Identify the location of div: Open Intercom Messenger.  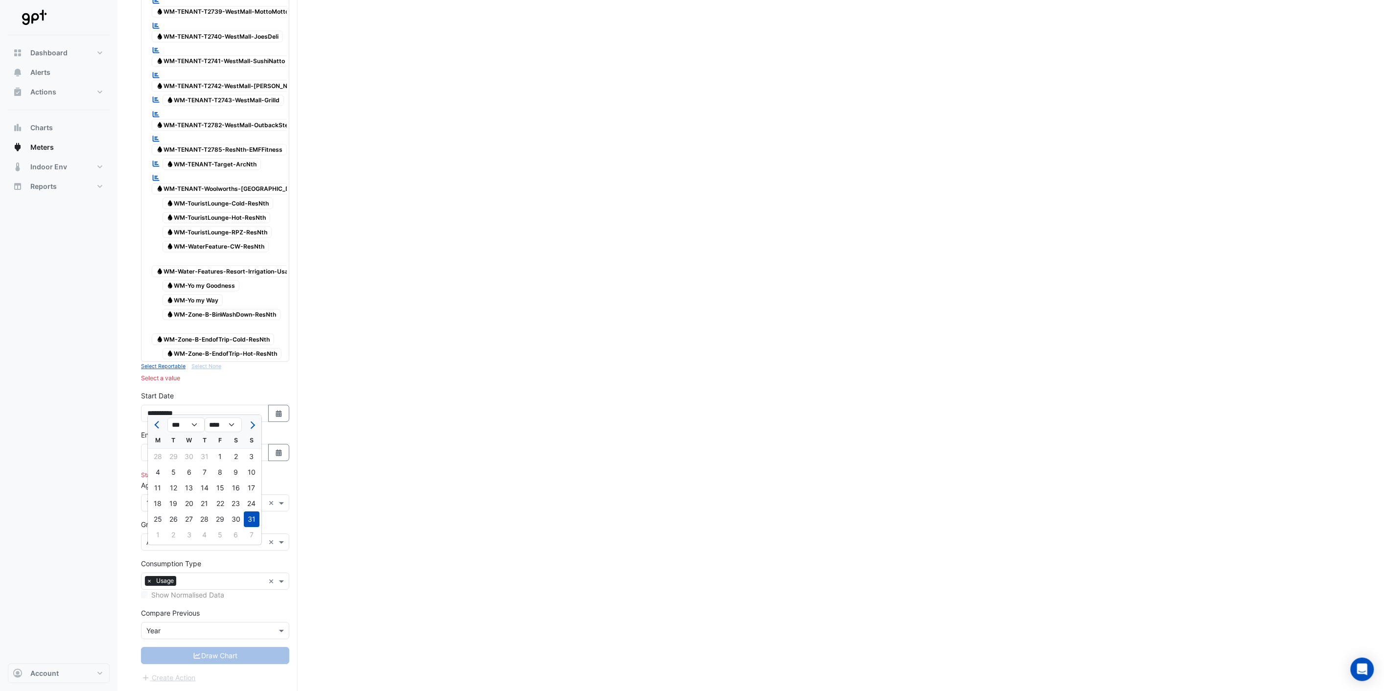
(1362, 670).